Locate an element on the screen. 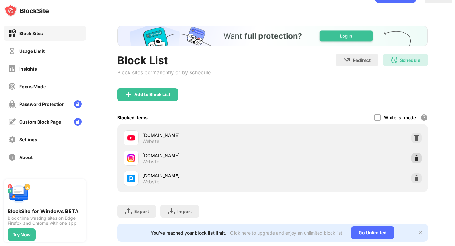 The width and height of the screenshot is (455, 246). div: Go Unlimited is located at coordinates (373, 233).